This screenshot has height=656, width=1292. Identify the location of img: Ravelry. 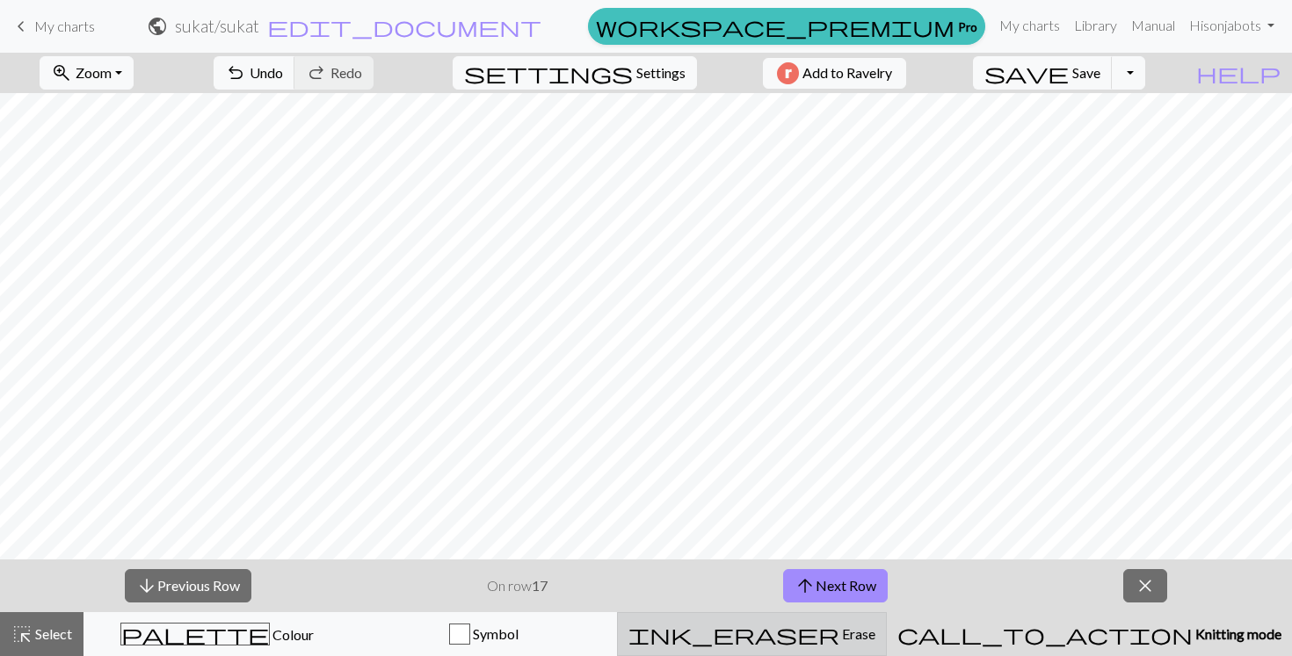
(787, 73).